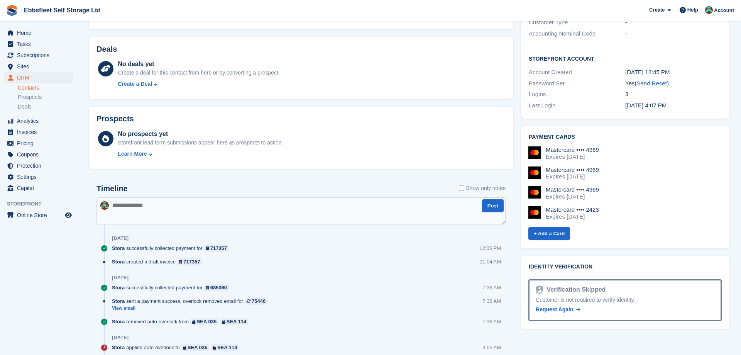 The image size is (741, 355). I want to click on a: Create a Deal, so click(198, 84).